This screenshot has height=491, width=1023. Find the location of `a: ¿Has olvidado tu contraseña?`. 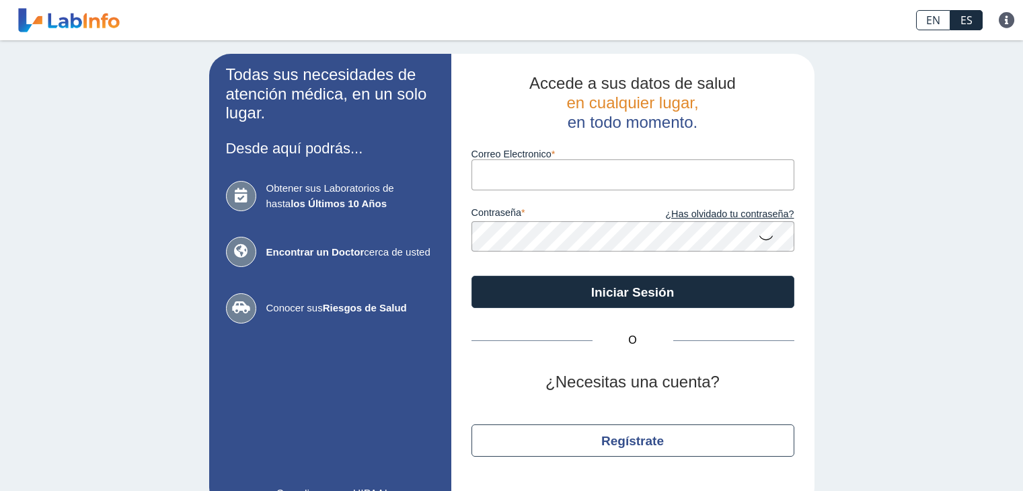

a: ¿Has olvidado tu contraseña? is located at coordinates (714, 215).